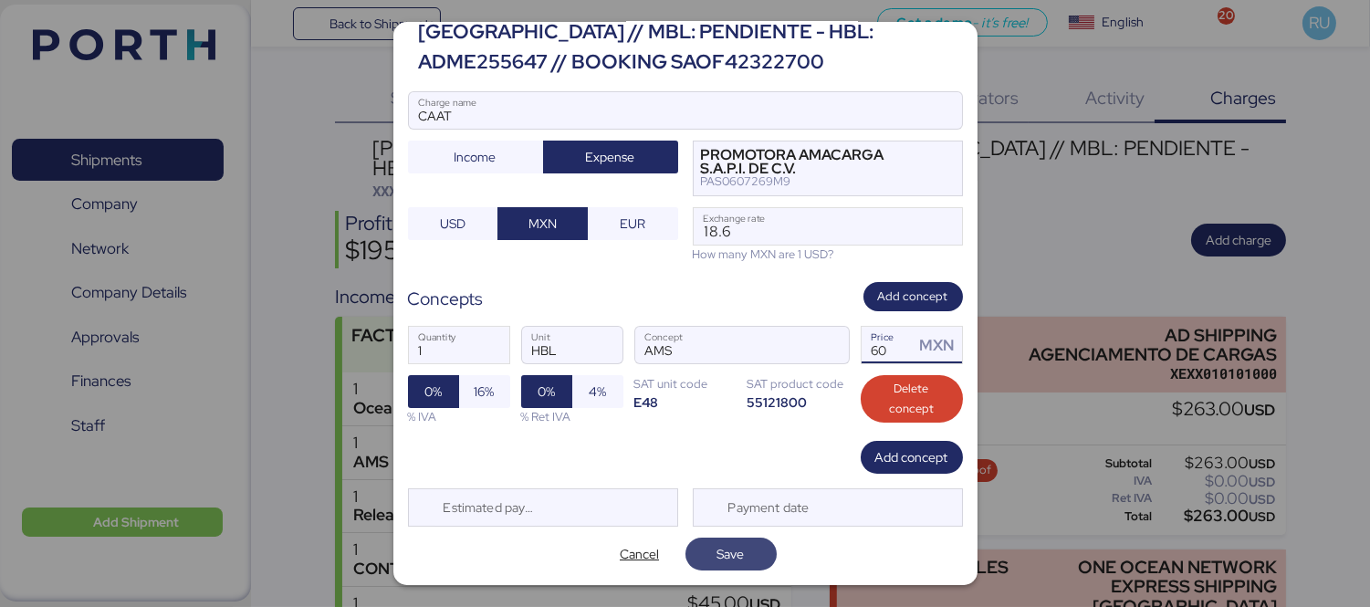 The height and width of the screenshot is (607, 1370). I want to click on span: Income, so click(476, 157).